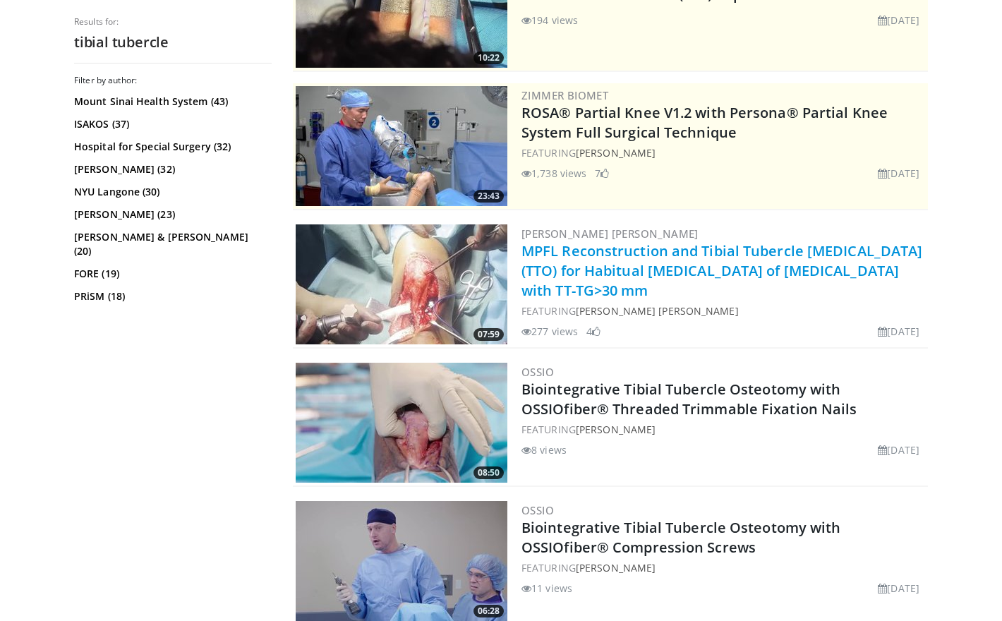  Describe the element at coordinates (547, 588) in the screenshot. I see `li: 11 views` at that location.